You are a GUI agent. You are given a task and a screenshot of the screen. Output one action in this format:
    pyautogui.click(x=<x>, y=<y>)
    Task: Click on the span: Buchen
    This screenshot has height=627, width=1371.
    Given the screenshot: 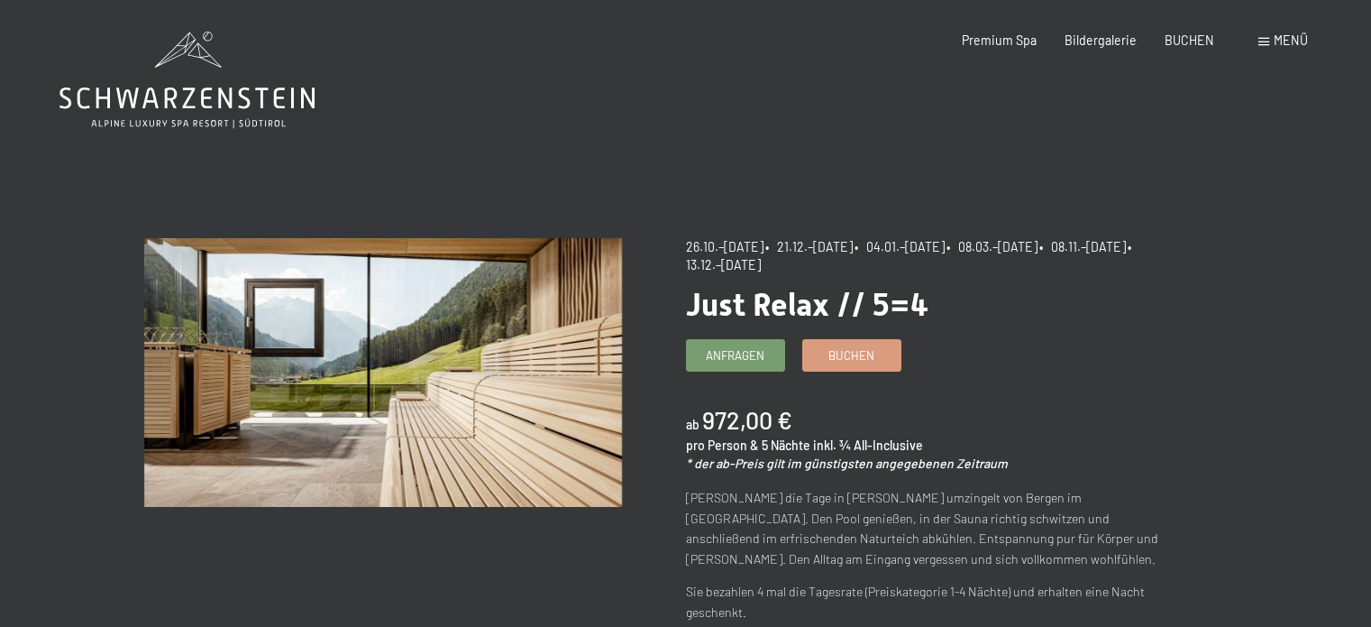 What is the action you would take?
    pyautogui.click(x=851, y=355)
    